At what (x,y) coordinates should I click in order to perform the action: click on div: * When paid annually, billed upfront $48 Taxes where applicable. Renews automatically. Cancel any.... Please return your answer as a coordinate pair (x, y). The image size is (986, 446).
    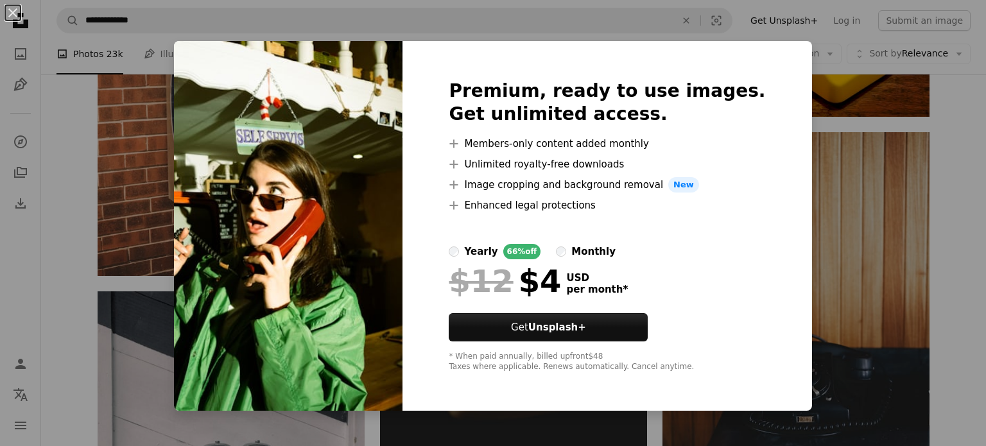
    Looking at the image, I should click on (607, 362).